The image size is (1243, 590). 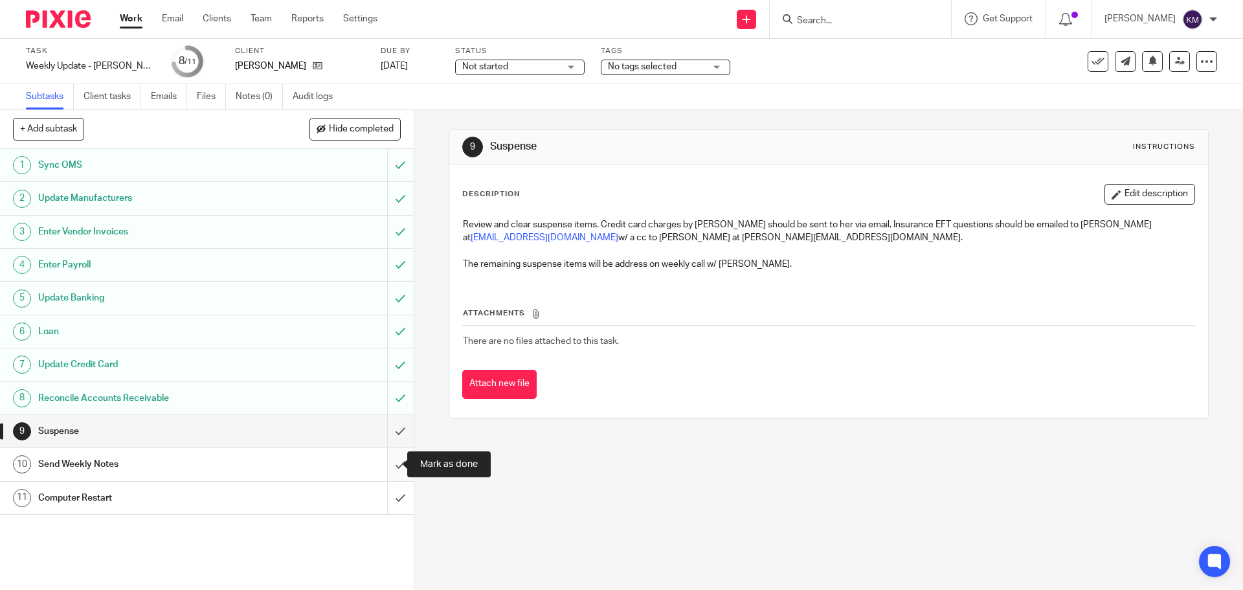 What do you see at coordinates (150, 398) in the screenshot?
I see `h1: Reconcile Accounts Receivable` at bounding box center [150, 398].